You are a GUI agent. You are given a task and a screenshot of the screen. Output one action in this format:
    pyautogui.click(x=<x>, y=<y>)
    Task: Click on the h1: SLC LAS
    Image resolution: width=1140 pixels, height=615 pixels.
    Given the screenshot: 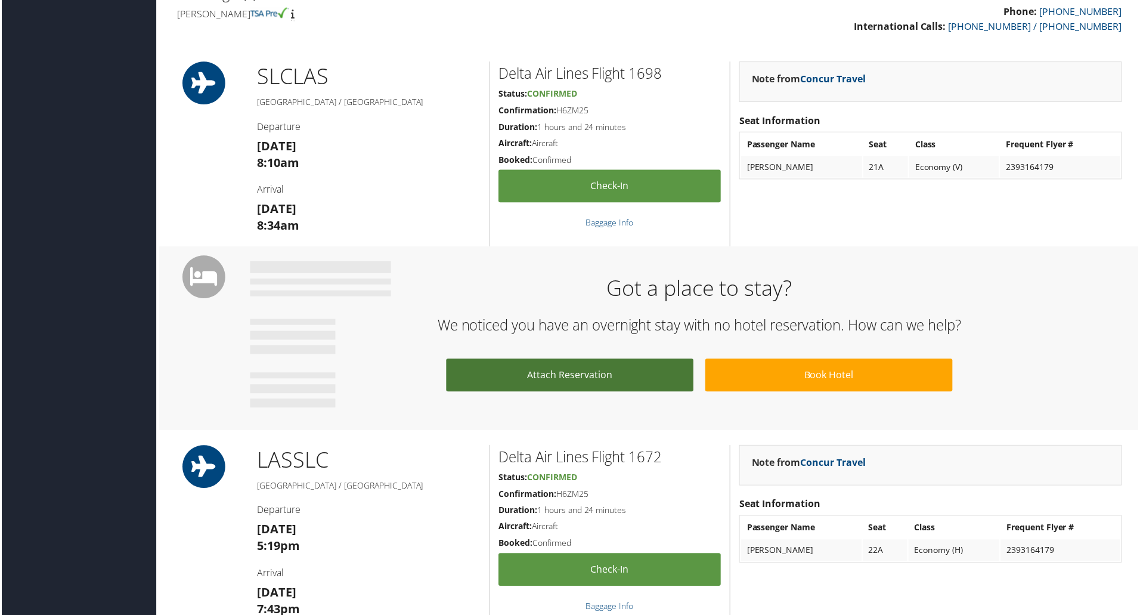 What is the action you would take?
    pyautogui.click(x=368, y=77)
    